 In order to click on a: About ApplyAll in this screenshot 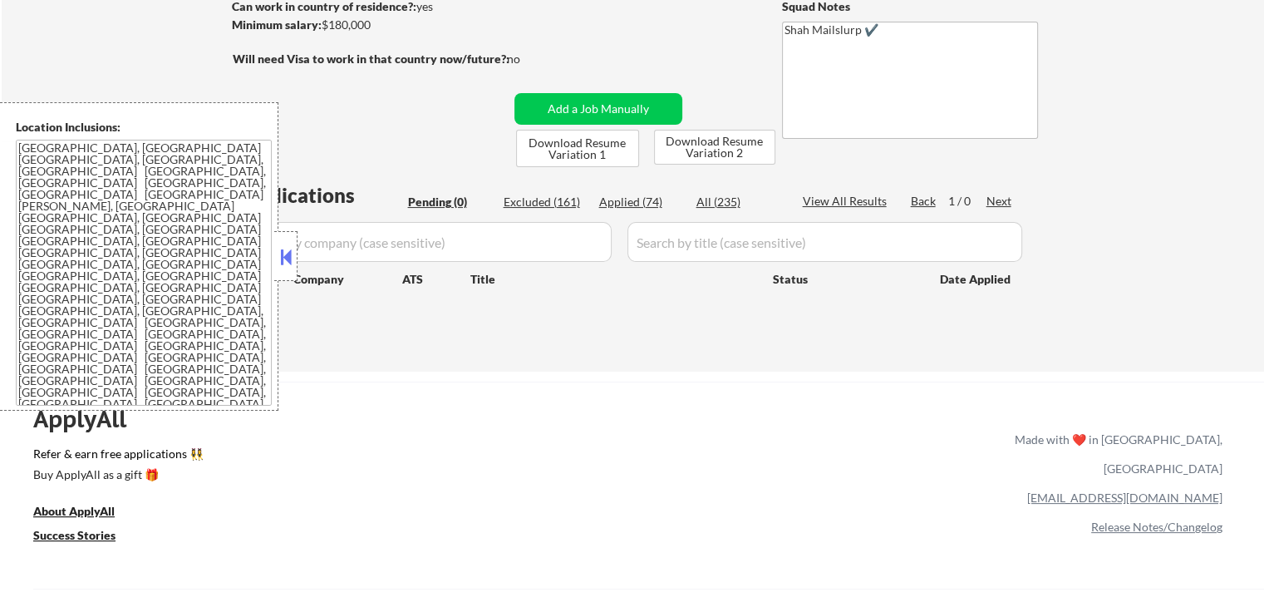, I will do `click(86, 512)`.